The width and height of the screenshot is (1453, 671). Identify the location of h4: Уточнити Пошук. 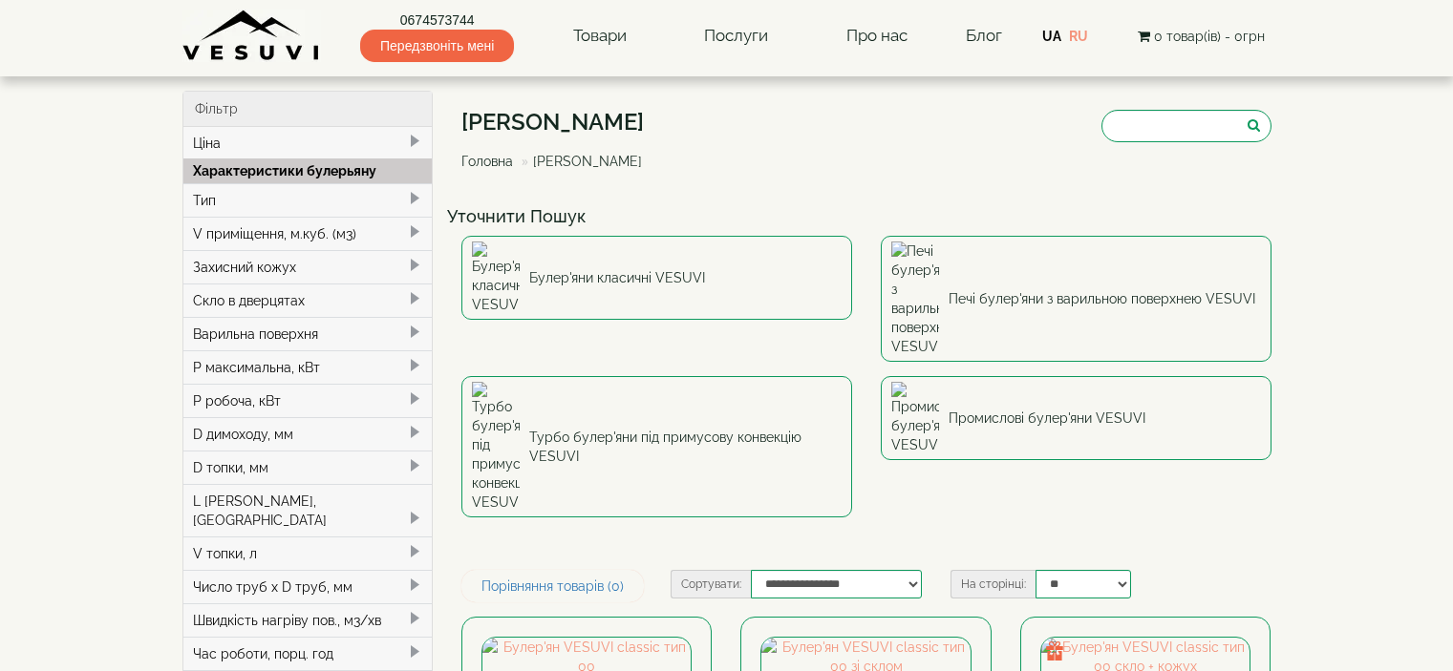
(866, 217).